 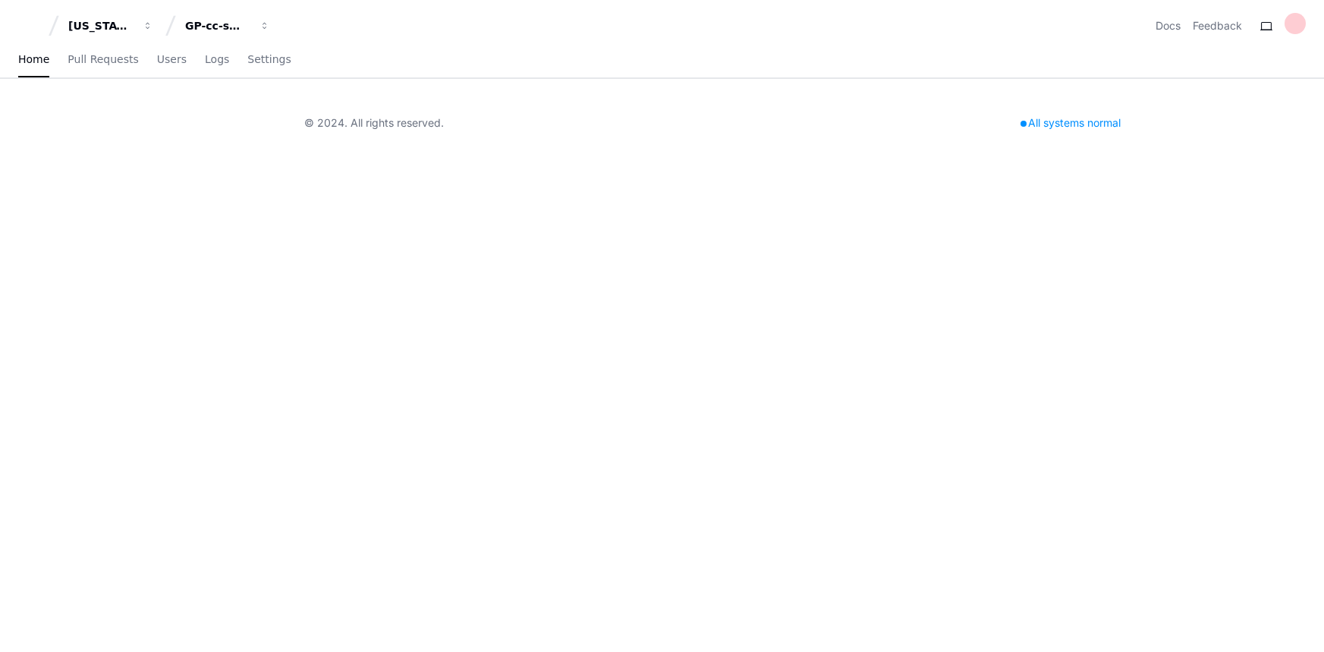 I want to click on a: Logs, so click(x=217, y=60).